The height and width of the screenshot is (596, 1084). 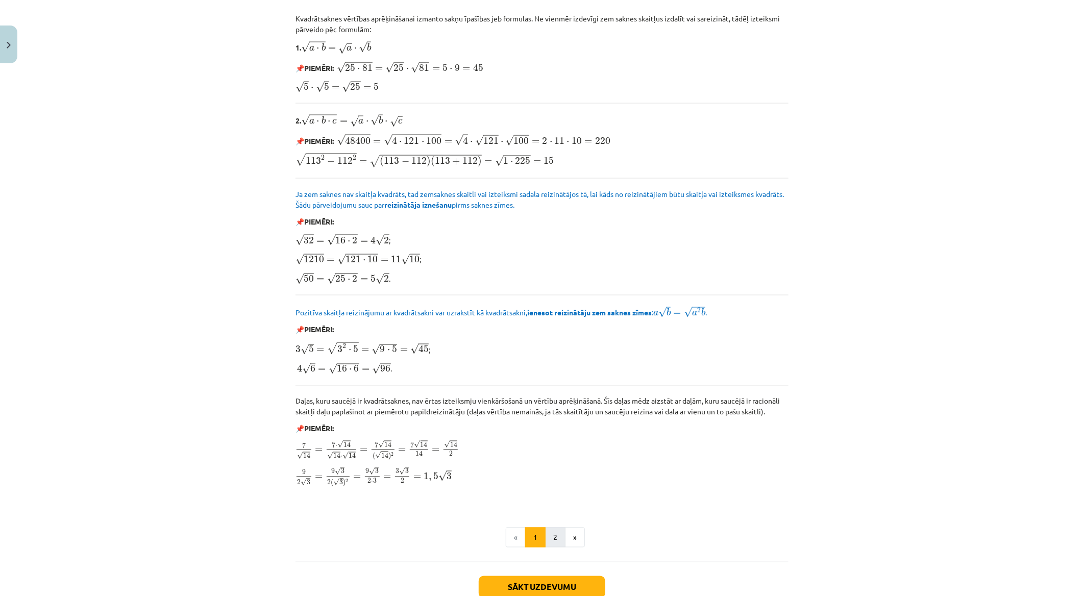 I want to click on nav: Page navigation example, so click(x=542, y=538).